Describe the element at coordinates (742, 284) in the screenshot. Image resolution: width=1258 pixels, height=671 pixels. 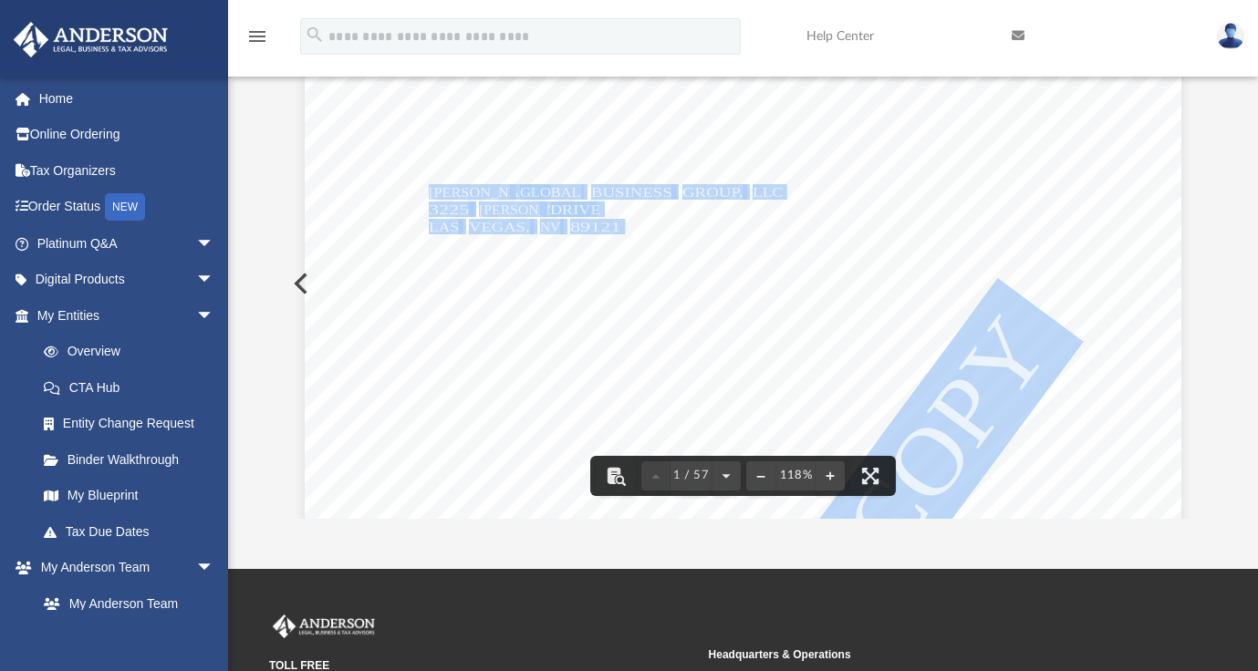
I see `div: Document Viewer` at that location.